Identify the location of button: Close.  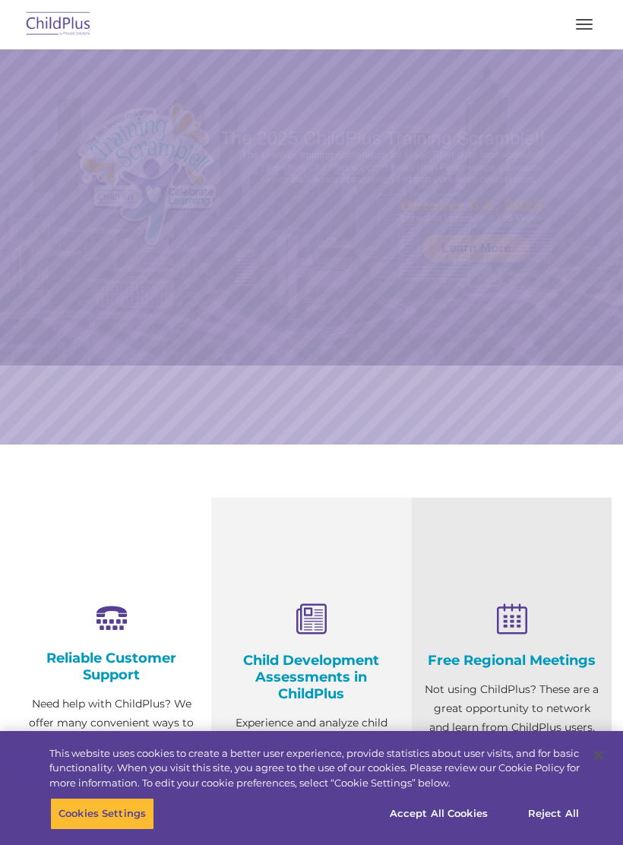
(599, 756).